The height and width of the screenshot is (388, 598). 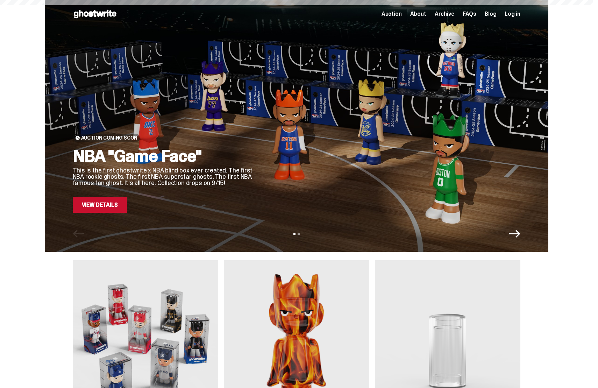 I want to click on span: Archive, so click(x=445, y=14).